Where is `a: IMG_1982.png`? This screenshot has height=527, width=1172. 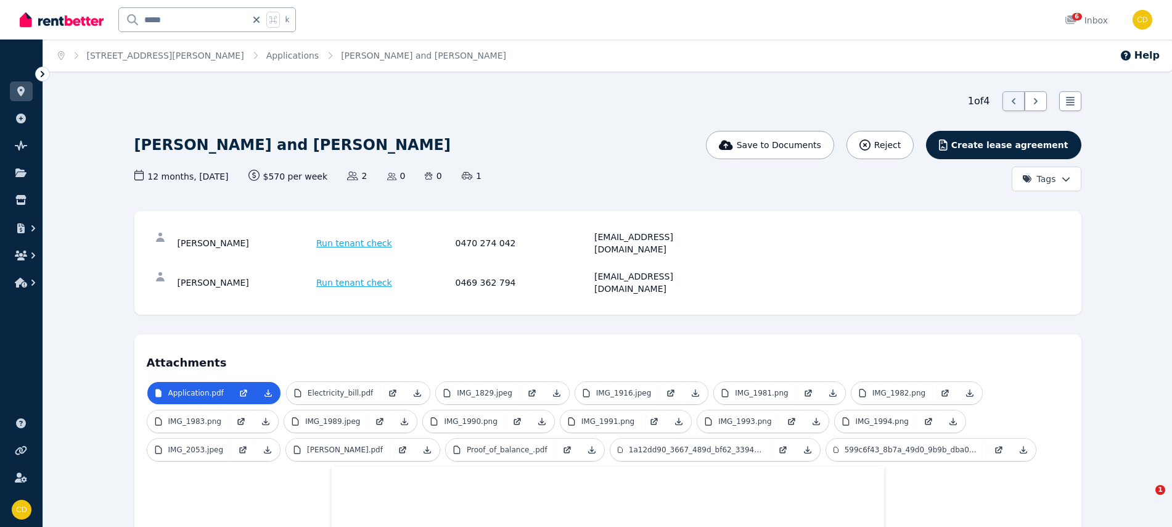 a: IMG_1982.png is located at coordinates (892, 393).